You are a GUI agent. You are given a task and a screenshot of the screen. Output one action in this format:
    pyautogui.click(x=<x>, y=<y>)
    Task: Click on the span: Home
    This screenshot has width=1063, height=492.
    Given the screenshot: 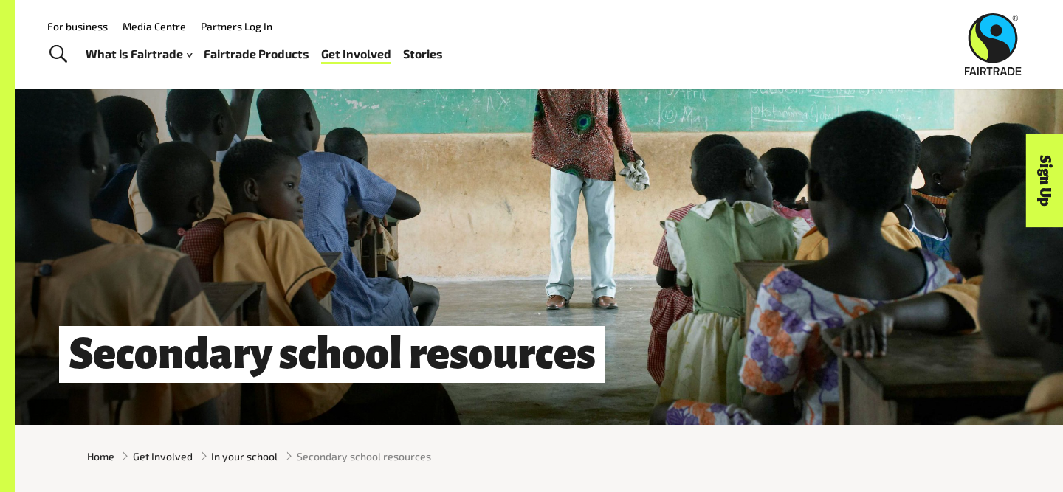 What is the action you would take?
    pyautogui.click(x=100, y=456)
    